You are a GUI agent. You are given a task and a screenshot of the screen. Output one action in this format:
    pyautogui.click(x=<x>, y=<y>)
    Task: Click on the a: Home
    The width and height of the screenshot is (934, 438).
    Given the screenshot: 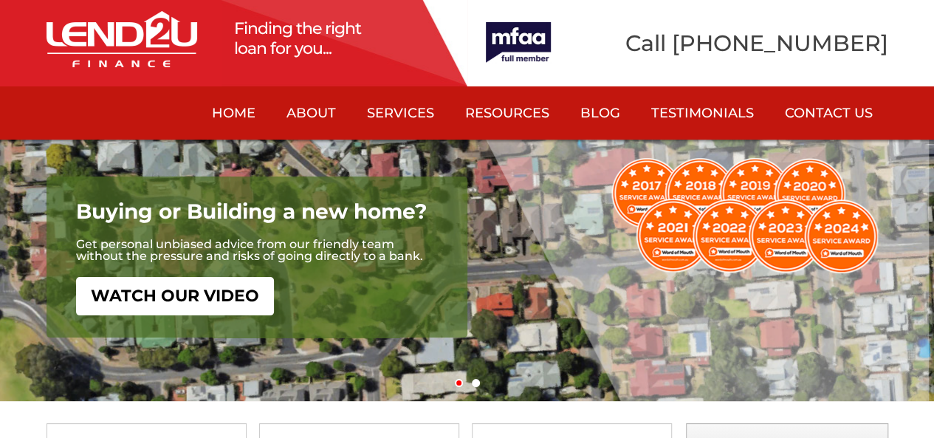 What is the action you would take?
    pyautogui.click(x=233, y=113)
    